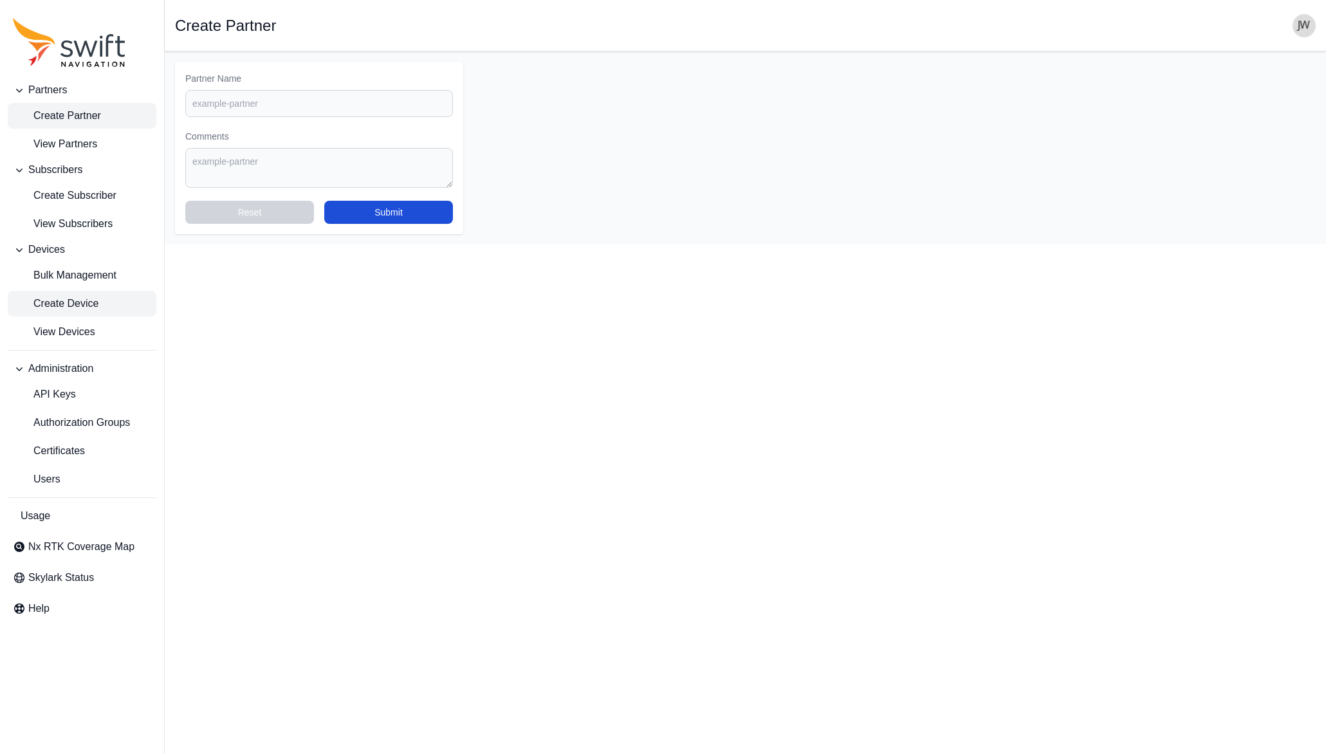 The height and width of the screenshot is (754, 1326). What do you see at coordinates (82, 547) in the screenshot?
I see `a: Nx RTK Coverage Map` at bounding box center [82, 547].